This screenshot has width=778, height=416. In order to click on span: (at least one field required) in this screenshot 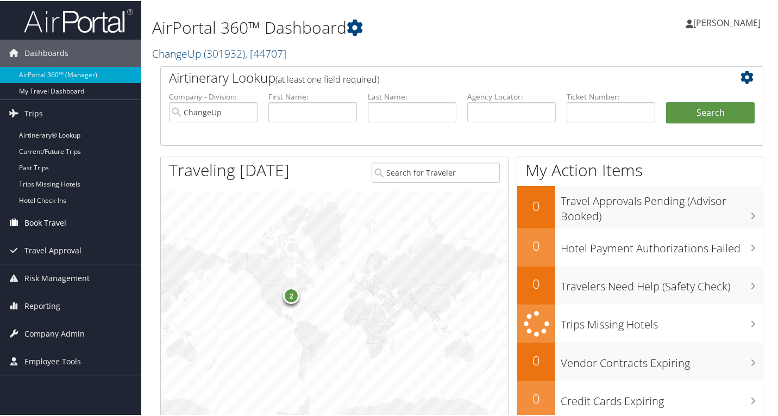, I will do `click(327, 78)`.